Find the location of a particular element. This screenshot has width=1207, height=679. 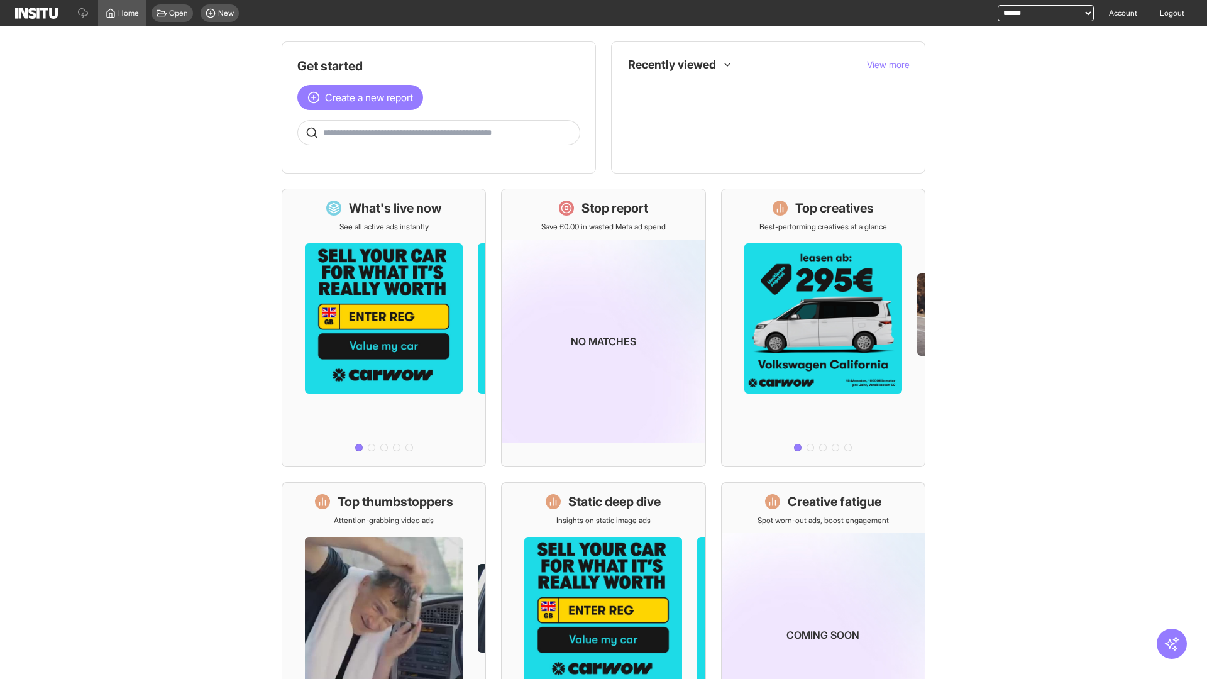

button: Create a new report is located at coordinates (360, 97).